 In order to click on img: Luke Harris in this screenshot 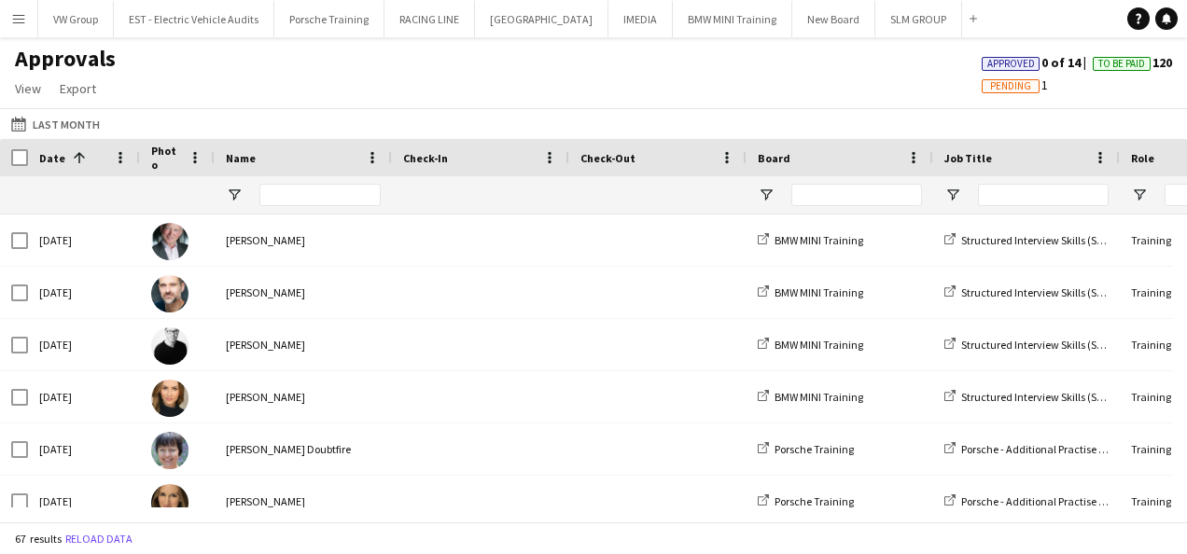, I will do `click(170, 294)`.